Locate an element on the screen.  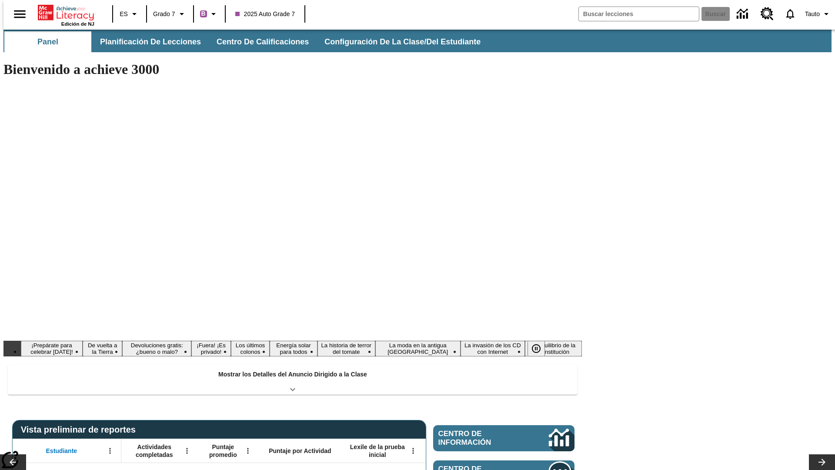
div: Portada is located at coordinates (66, 15).